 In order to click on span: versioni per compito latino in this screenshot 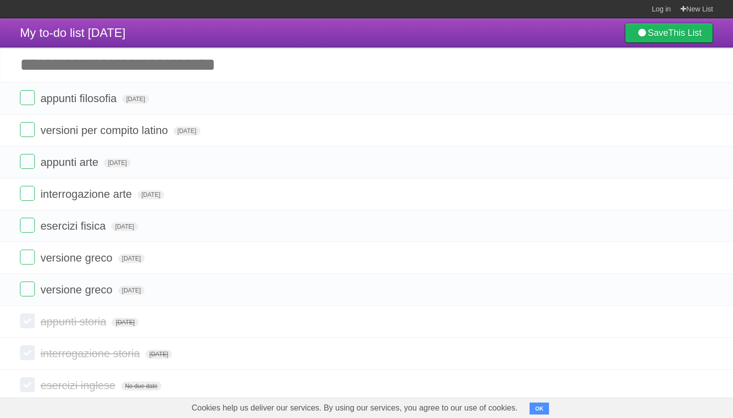, I will do `click(105, 130)`.